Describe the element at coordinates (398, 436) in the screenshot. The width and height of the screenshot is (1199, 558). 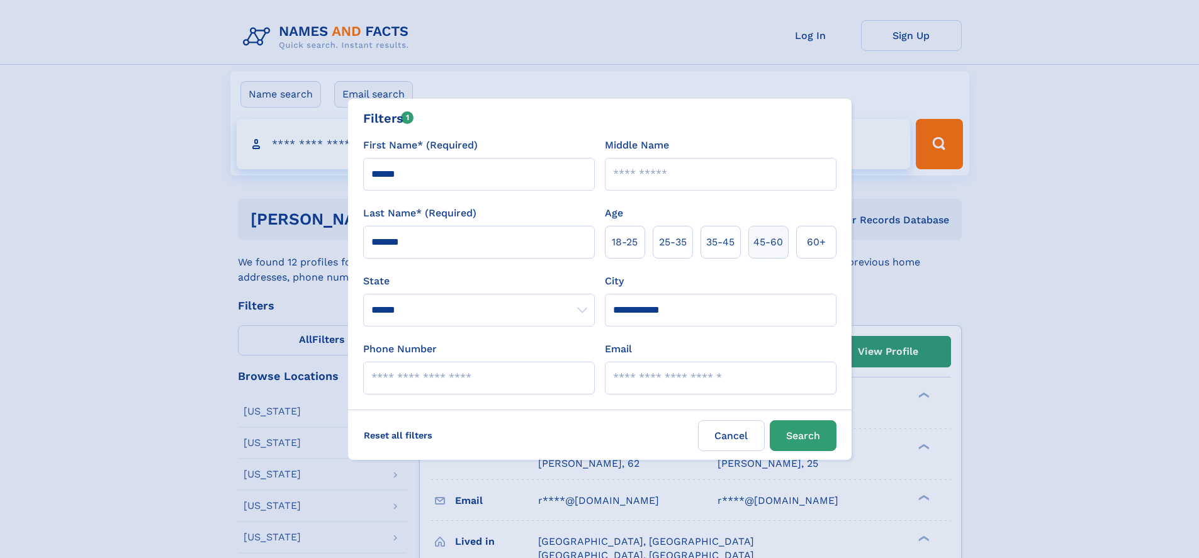
I see `label: Reset all filters` at that location.